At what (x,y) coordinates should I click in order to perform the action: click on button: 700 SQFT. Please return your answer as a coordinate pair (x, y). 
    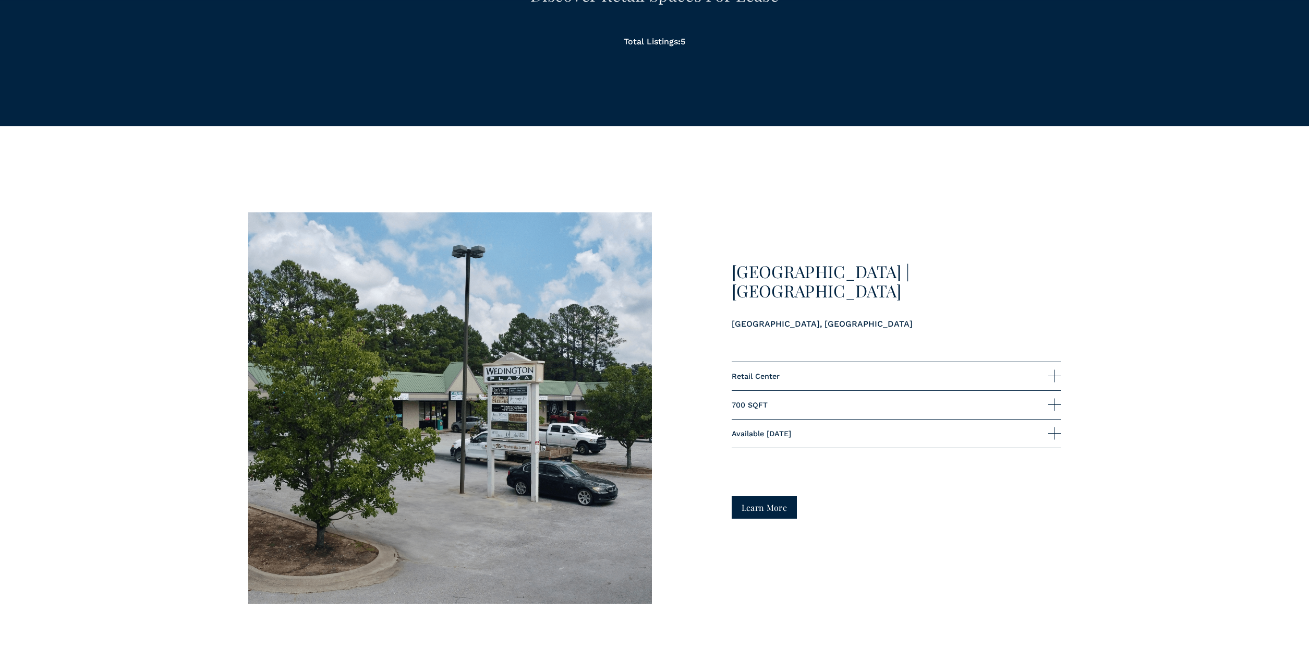
    Looking at the image, I should click on (896, 405).